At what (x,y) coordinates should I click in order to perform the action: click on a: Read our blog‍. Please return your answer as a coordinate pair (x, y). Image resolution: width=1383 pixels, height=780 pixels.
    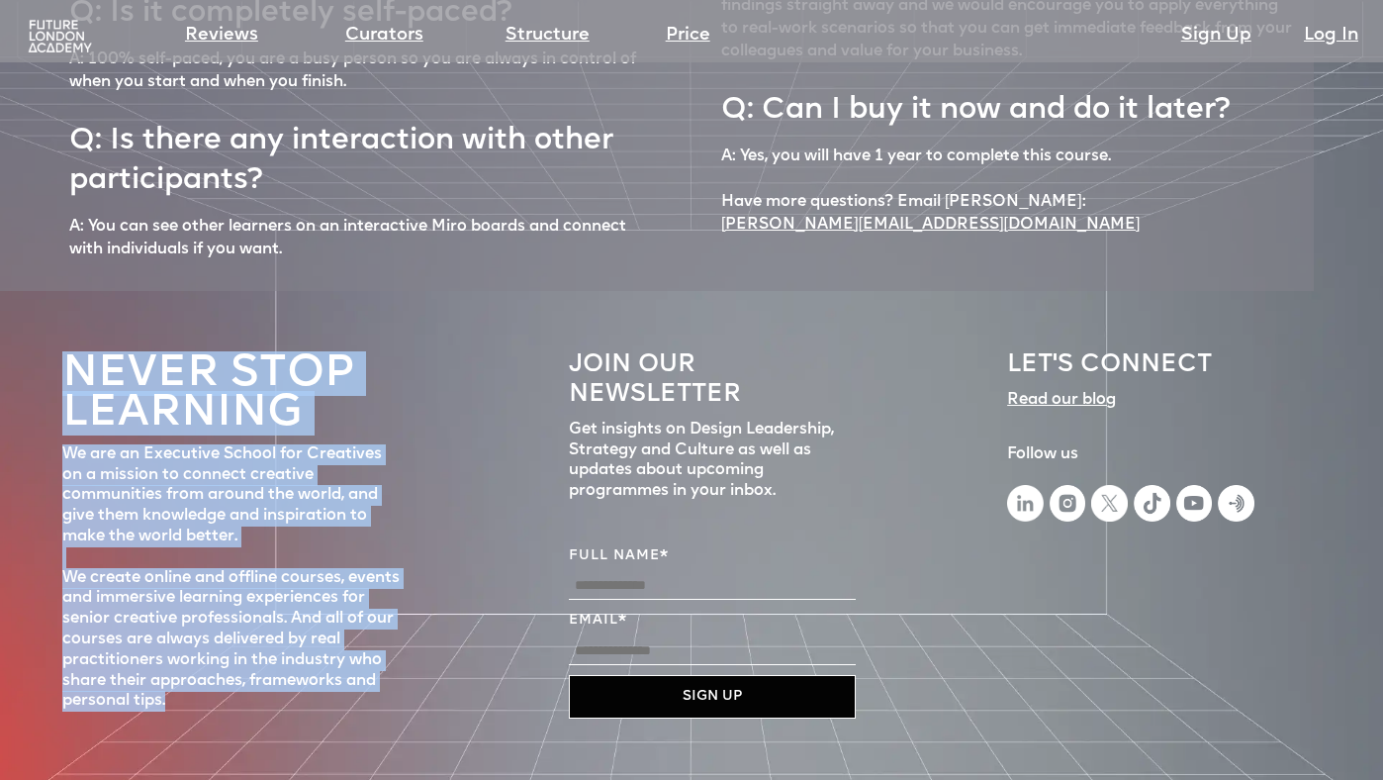
    Looking at the image, I should click on (1062, 411).